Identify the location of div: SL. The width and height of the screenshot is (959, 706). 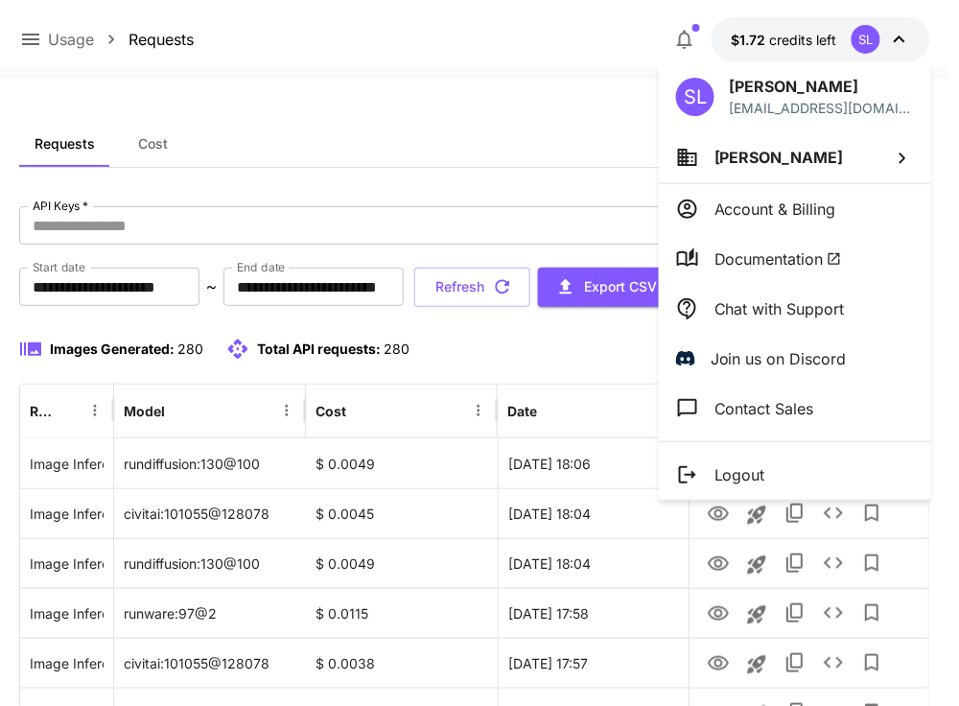
(695, 97).